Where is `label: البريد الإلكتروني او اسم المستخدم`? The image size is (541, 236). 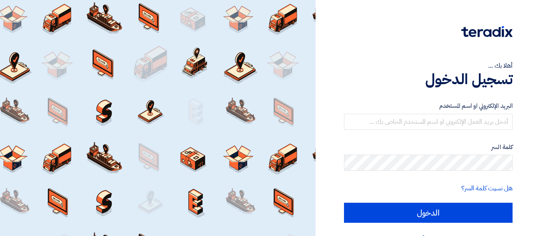
label: البريد الإلكتروني او اسم المستخدم is located at coordinates (428, 106).